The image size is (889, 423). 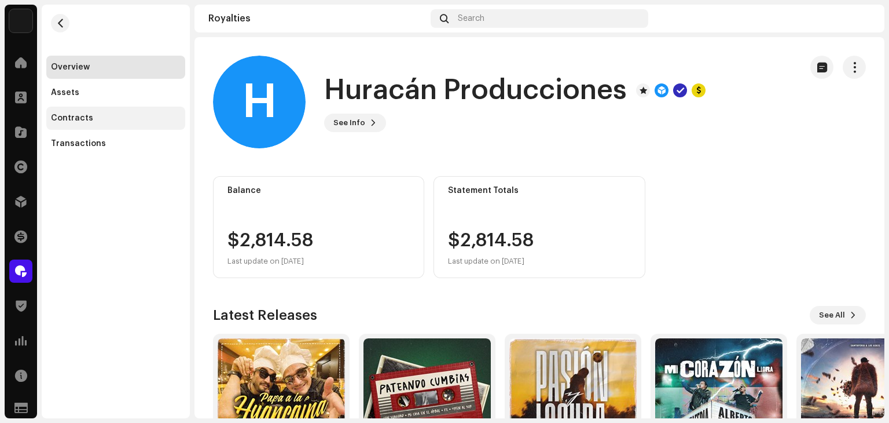 What do you see at coordinates (116, 144) in the screenshot?
I see `re-m-nav-item: Transactions` at bounding box center [116, 144].